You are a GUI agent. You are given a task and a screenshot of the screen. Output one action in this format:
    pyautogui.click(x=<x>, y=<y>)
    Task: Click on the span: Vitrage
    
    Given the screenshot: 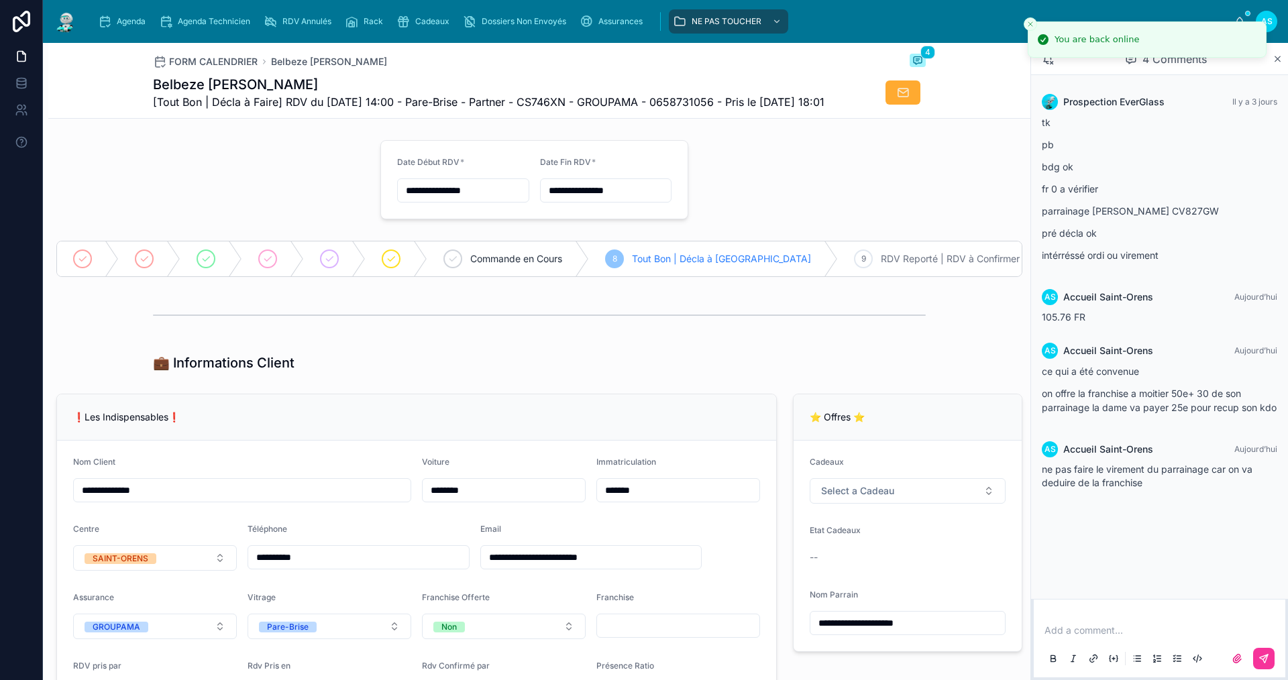 What is the action you would take?
    pyautogui.click(x=262, y=597)
    